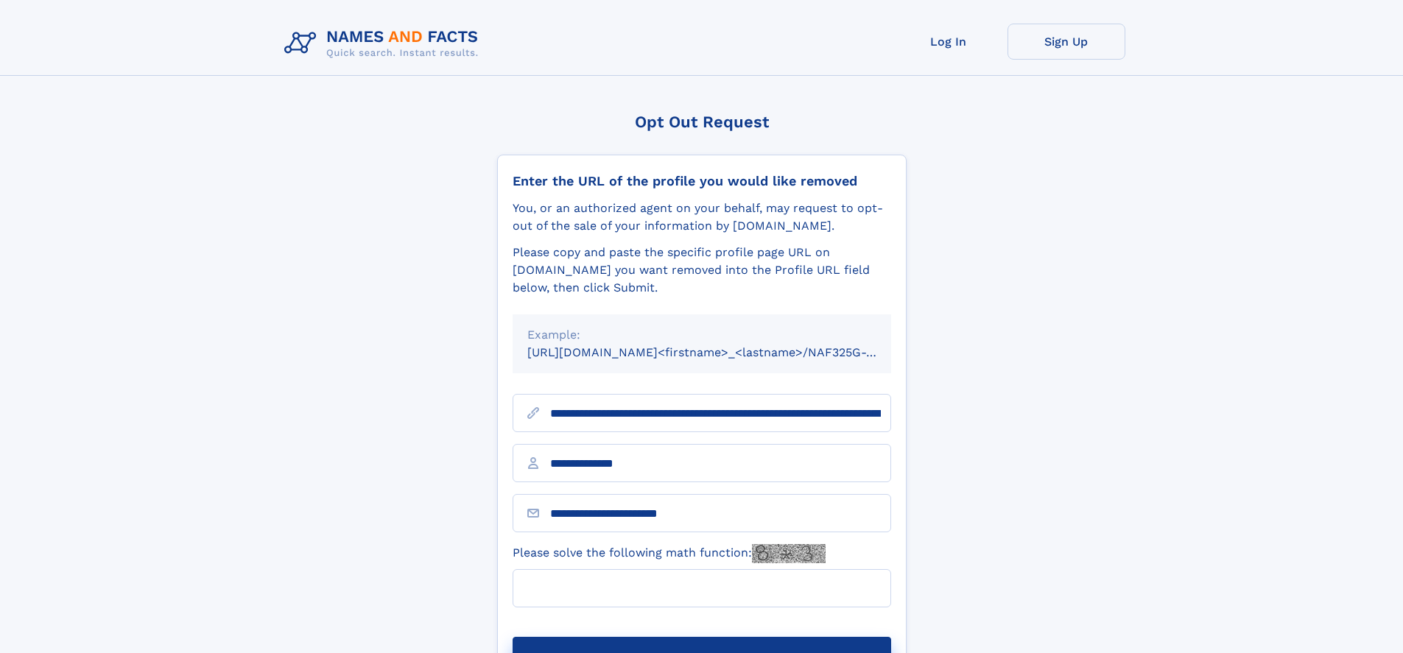 This screenshot has height=653, width=1403. Describe the element at coordinates (669, 554) in the screenshot. I see `label: Please solve the following math function:` at that location.